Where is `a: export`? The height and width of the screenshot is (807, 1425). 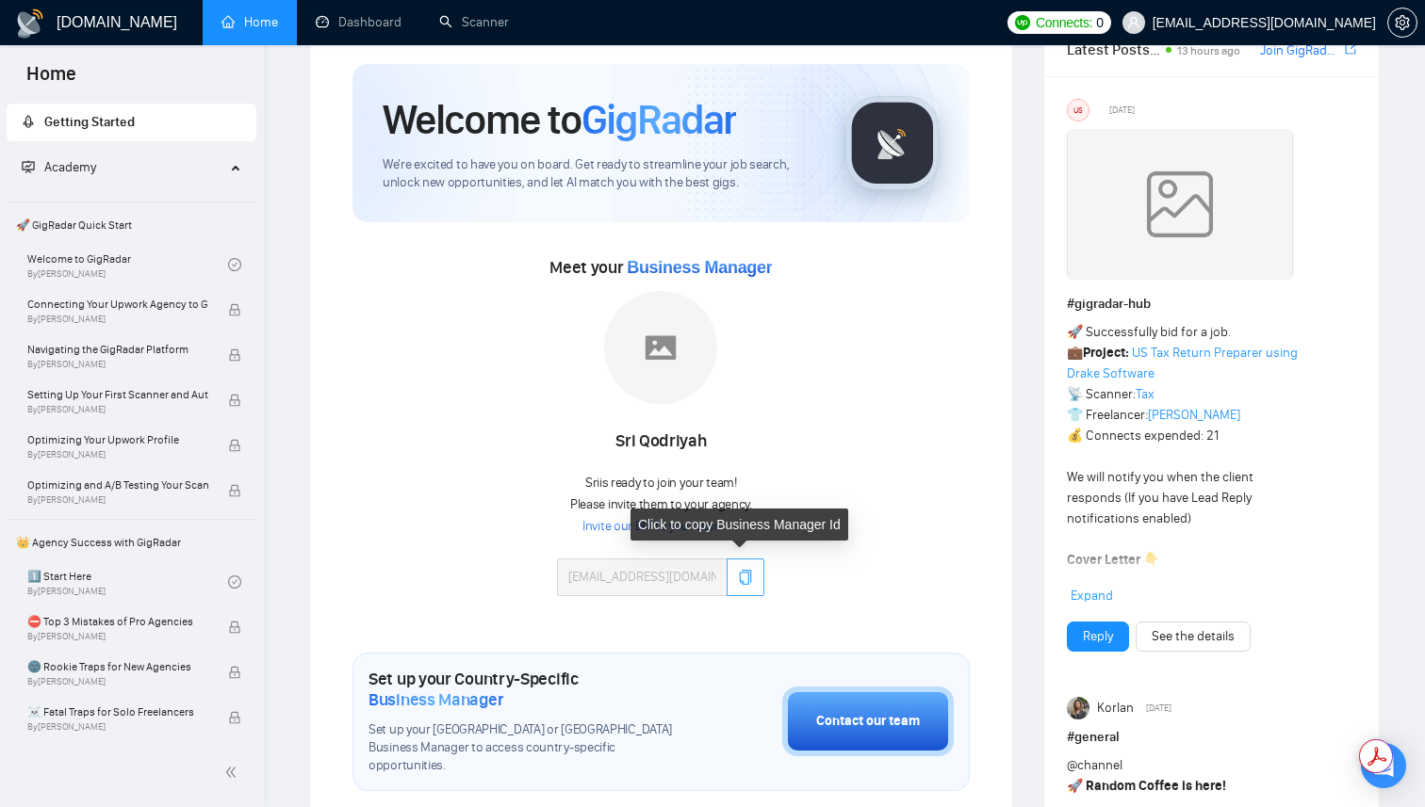
a: export is located at coordinates (1350, 49).